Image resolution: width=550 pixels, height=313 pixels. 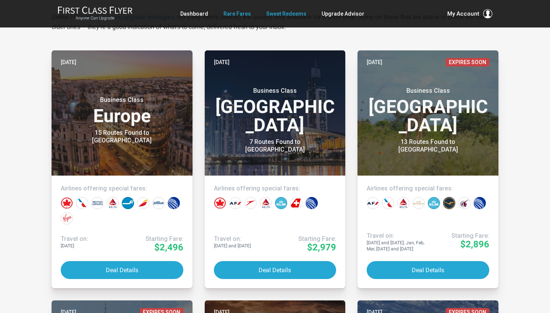 I want to click on div: Swiss, so click(x=296, y=203).